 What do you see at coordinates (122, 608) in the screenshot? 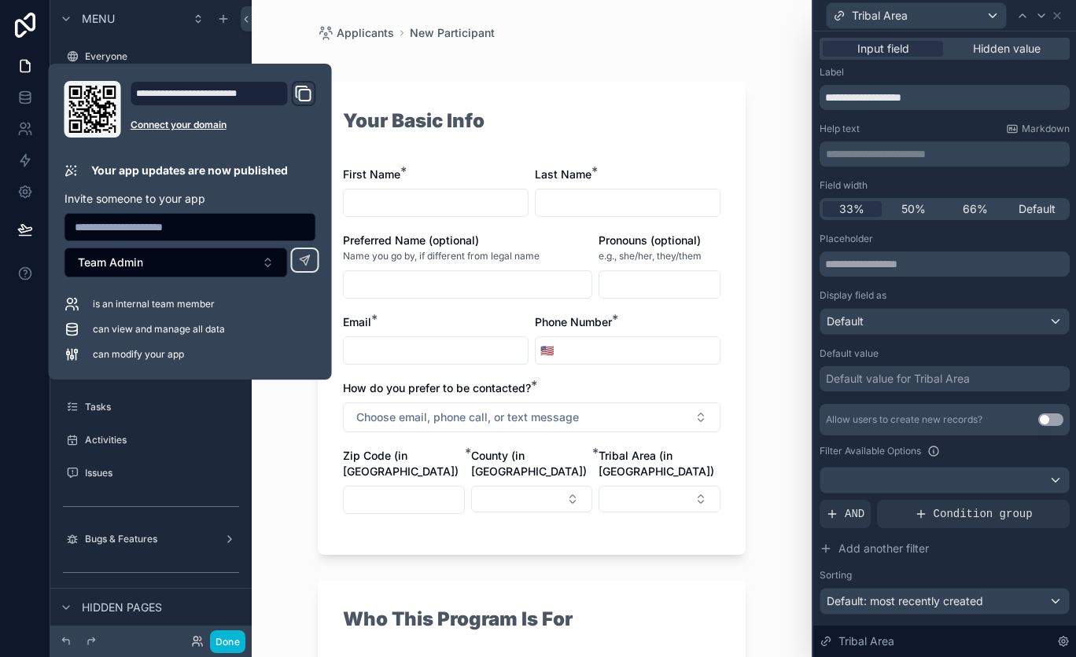
I see `span: Hidden pages` at bounding box center [122, 608].